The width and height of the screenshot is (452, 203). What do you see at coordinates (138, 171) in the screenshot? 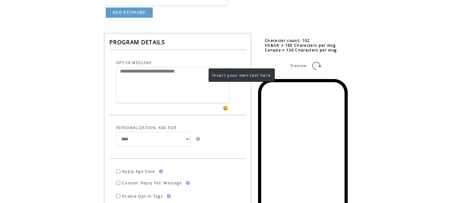
I see `span: Apply Age Gate` at bounding box center [138, 171].